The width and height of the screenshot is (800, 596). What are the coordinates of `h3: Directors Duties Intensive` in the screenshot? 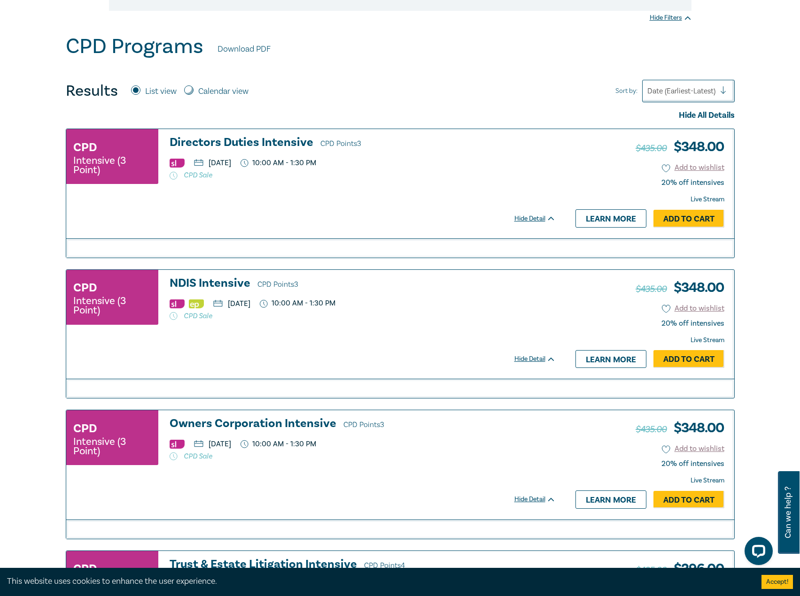 It's located at (362, 143).